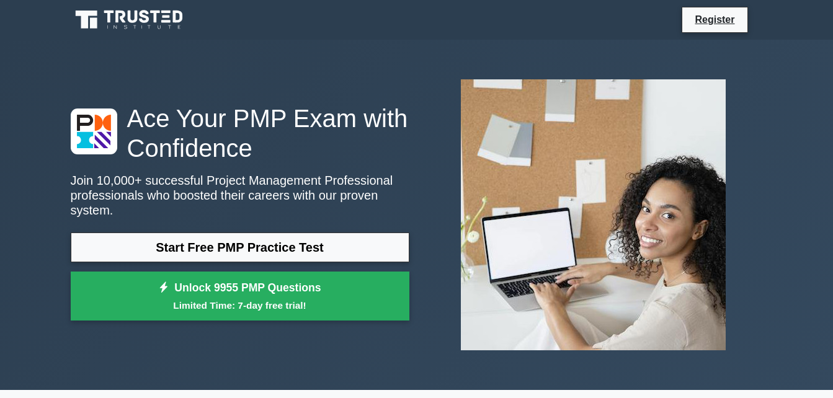 This screenshot has width=833, height=398. I want to click on h1: Ace Your PMP Exam with Confidence, so click(240, 133).